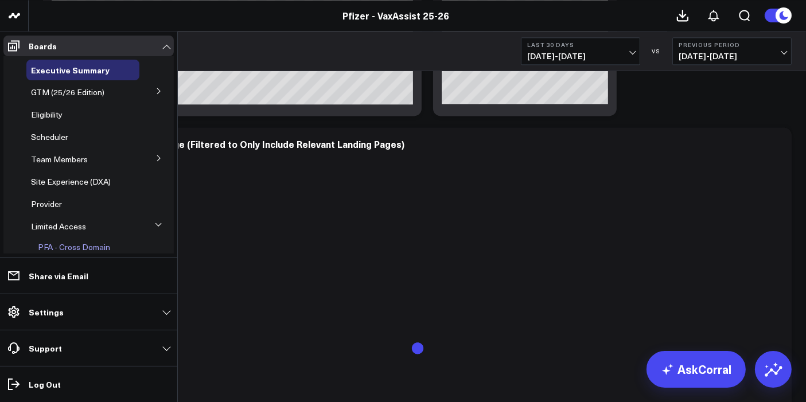 Image resolution: width=806 pixels, height=402 pixels. What do you see at coordinates (68, 92) in the screenshot?
I see `span: GTM (25/26 Edition)` at bounding box center [68, 92].